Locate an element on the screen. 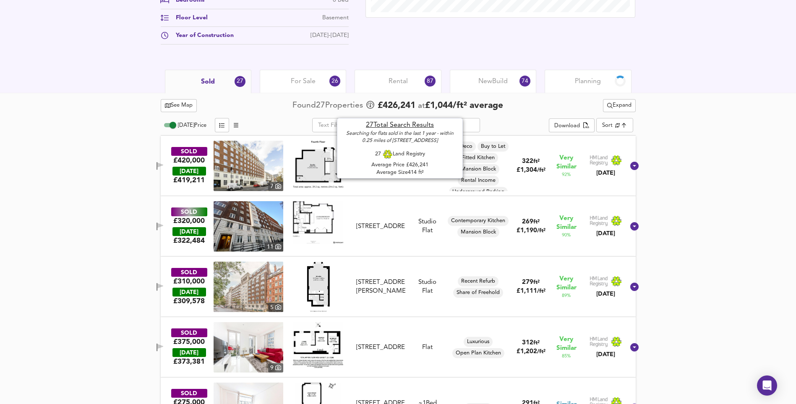 This screenshot has width=796, height=404. span: Expand is located at coordinates (619, 105).